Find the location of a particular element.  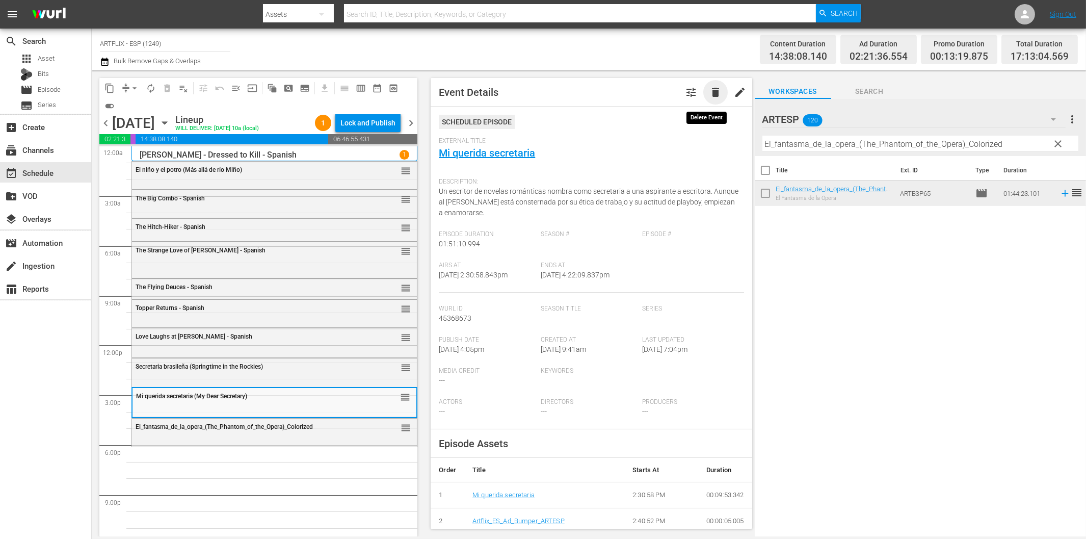

span: The Big Combo - Spanish is located at coordinates (170, 198).